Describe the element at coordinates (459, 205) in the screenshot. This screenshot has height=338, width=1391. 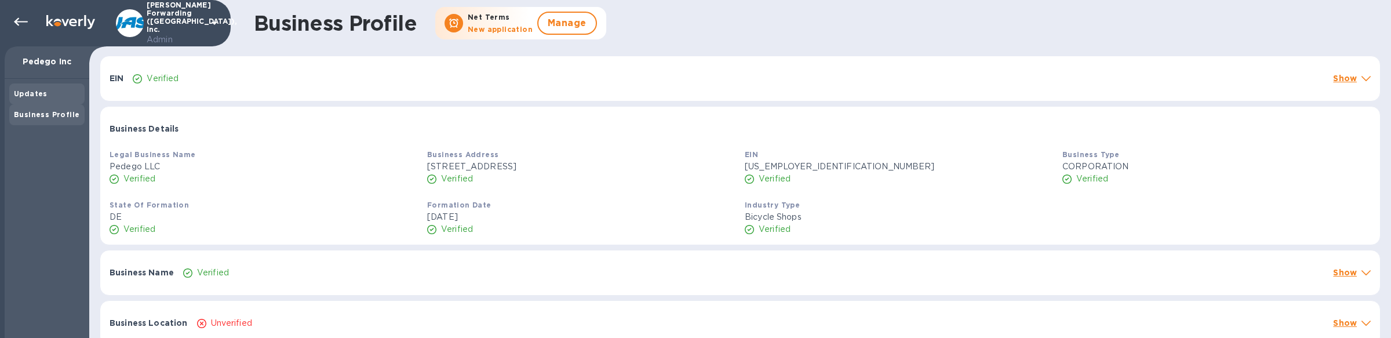
I see `b: Formation Date` at that location.